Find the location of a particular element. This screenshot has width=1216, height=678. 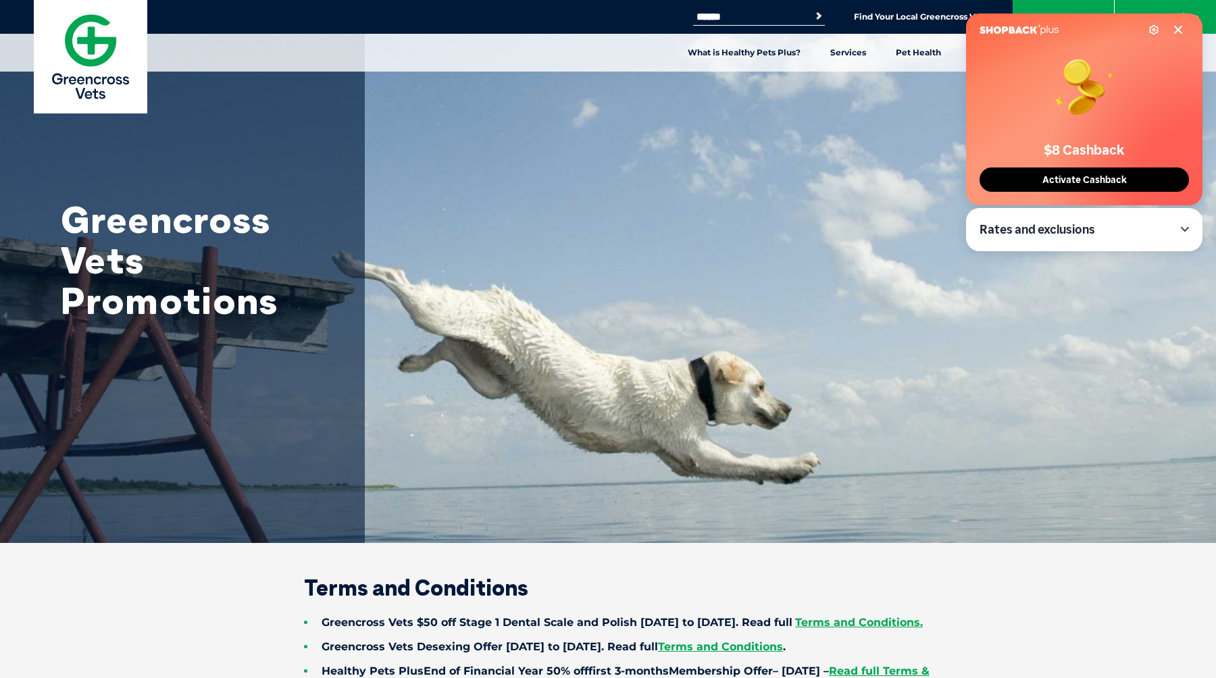

span: Membership Offer is located at coordinates (721, 671).